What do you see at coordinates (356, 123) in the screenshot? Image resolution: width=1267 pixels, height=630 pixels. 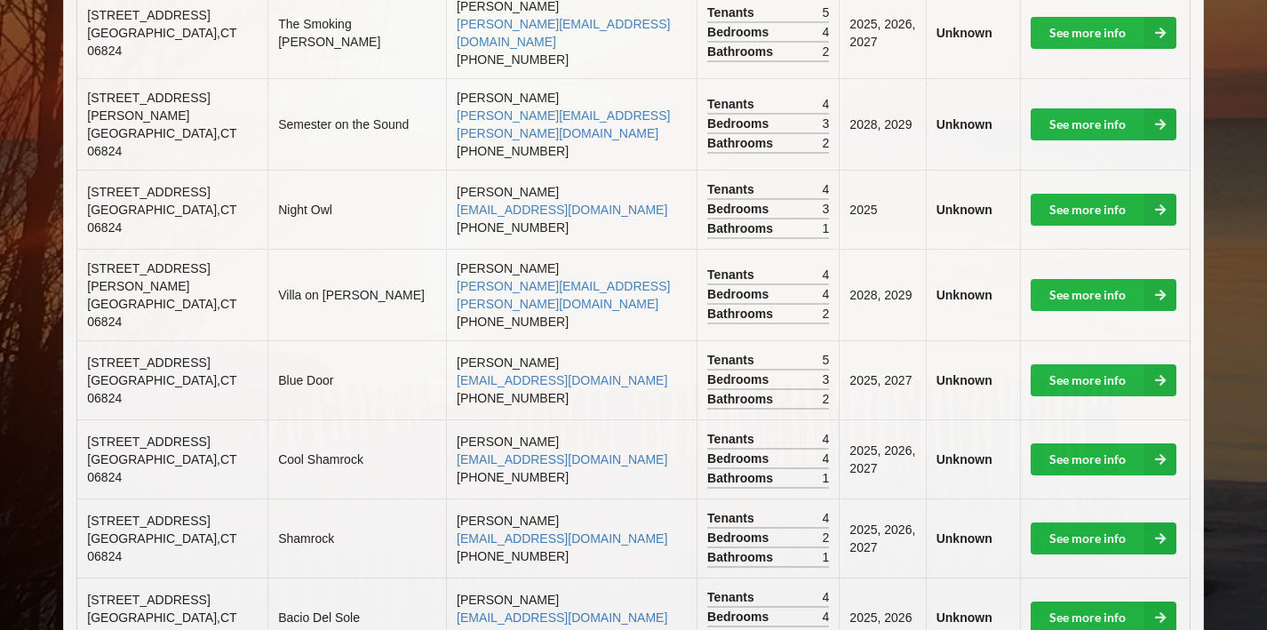 I see `td: Semester on the Sound` at bounding box center [356, 123].